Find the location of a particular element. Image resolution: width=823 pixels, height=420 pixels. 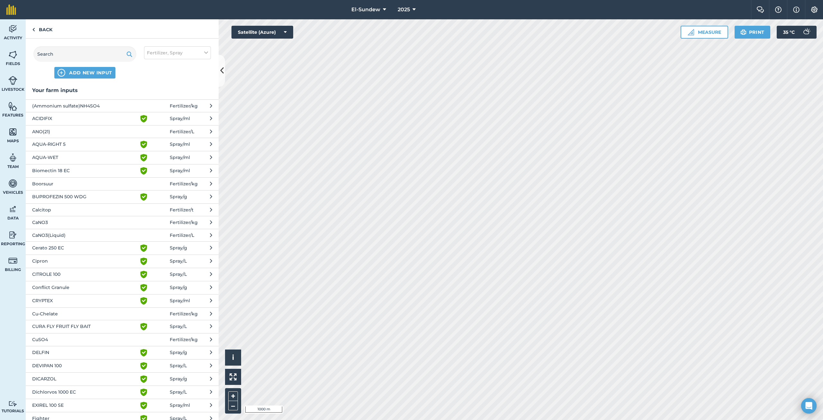

img: Two speech bubbles overlapping with the left bubble in the forefront is located at coordinates (760, 10).